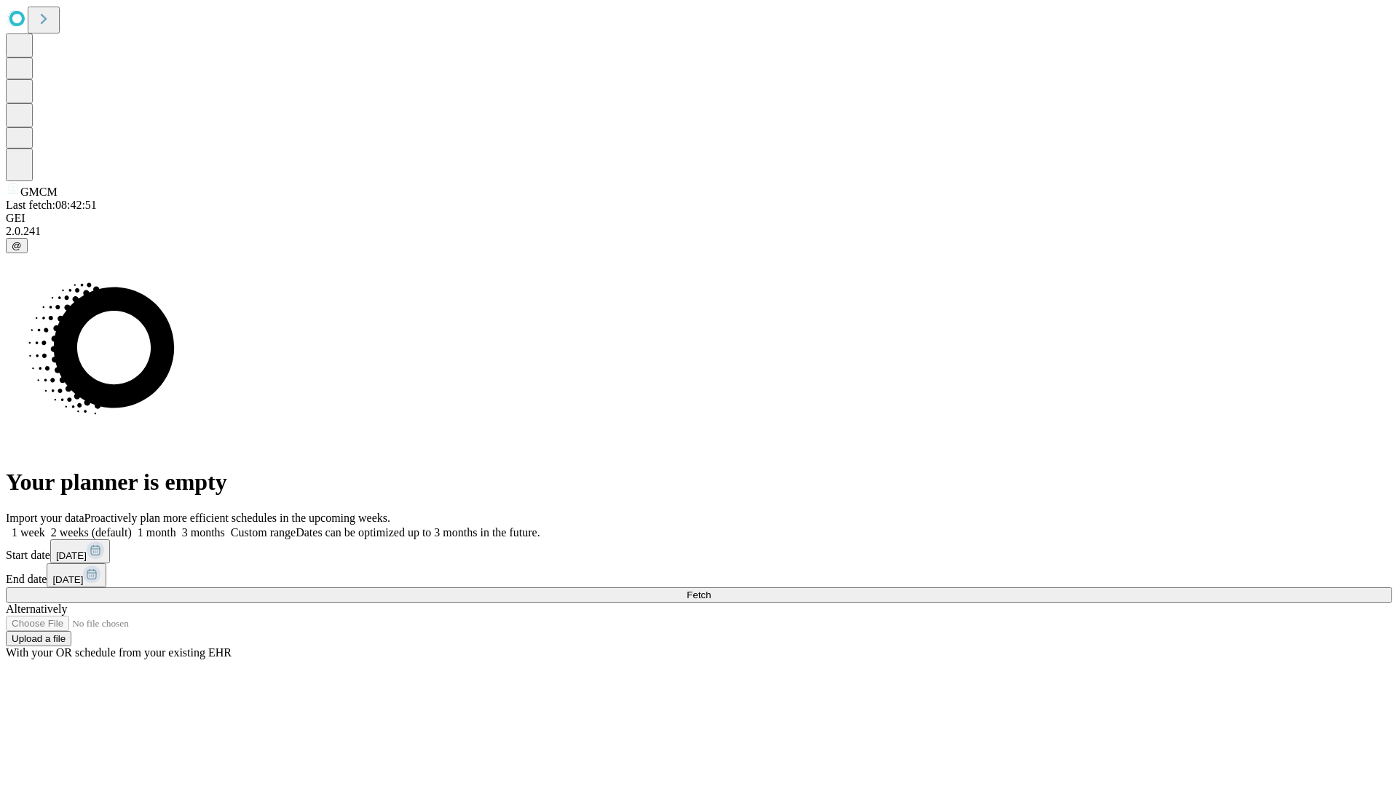 This screenshot has width=1398, height=786. I want to click on span: 1 month, so click(157, 532).